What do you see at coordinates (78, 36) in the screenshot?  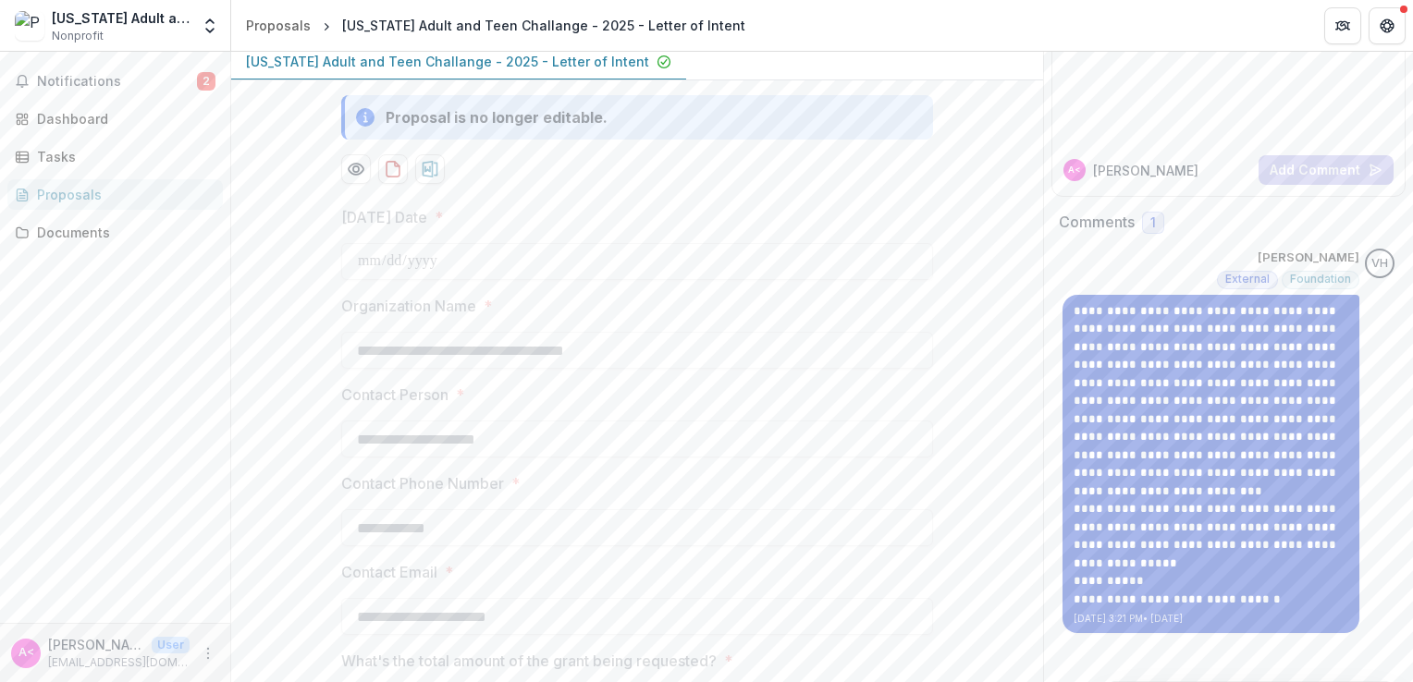 I see `span: Nonprofit` at bounding box center [78, 36].